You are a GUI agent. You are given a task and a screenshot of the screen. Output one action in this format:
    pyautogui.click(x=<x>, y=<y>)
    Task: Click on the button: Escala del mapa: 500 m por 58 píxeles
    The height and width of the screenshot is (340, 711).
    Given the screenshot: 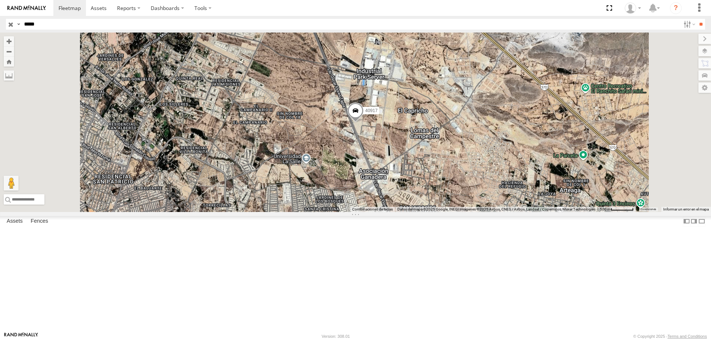 What is the action you would take?
    pyautogui.click(x=616, y=210)
    